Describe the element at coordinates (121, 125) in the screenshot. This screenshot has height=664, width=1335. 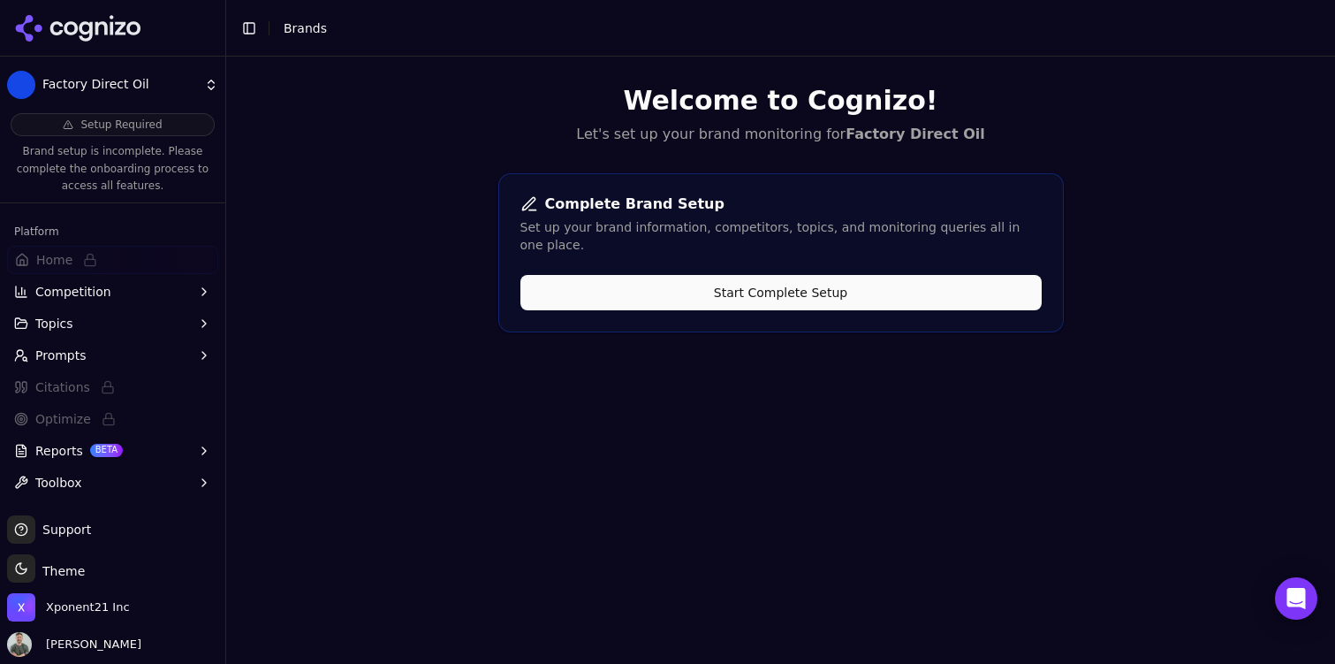
I see `span: Setup Required` at that location.